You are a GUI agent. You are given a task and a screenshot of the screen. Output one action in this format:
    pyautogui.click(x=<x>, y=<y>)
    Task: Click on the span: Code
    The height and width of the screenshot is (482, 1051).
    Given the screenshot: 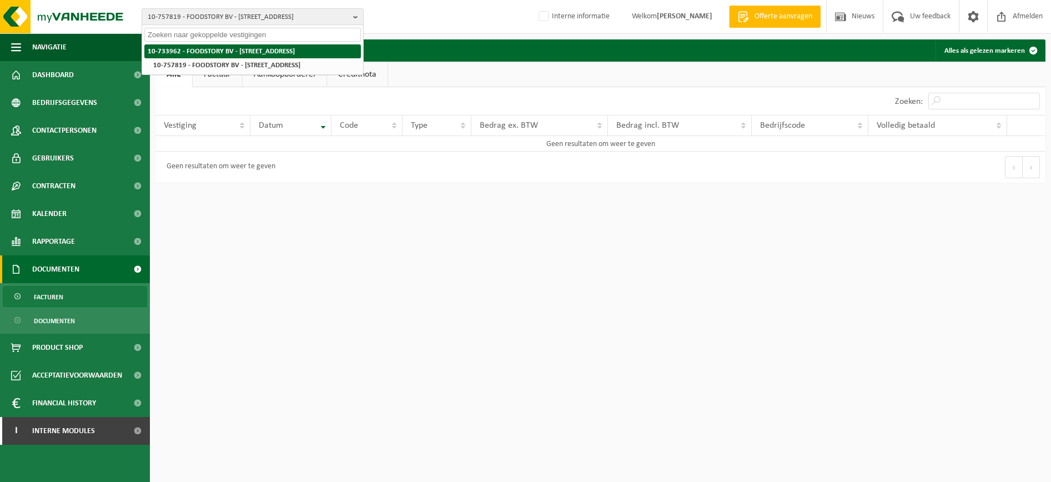 What is the action you would take?
    pyautogui.click(x=349, y=125)
    